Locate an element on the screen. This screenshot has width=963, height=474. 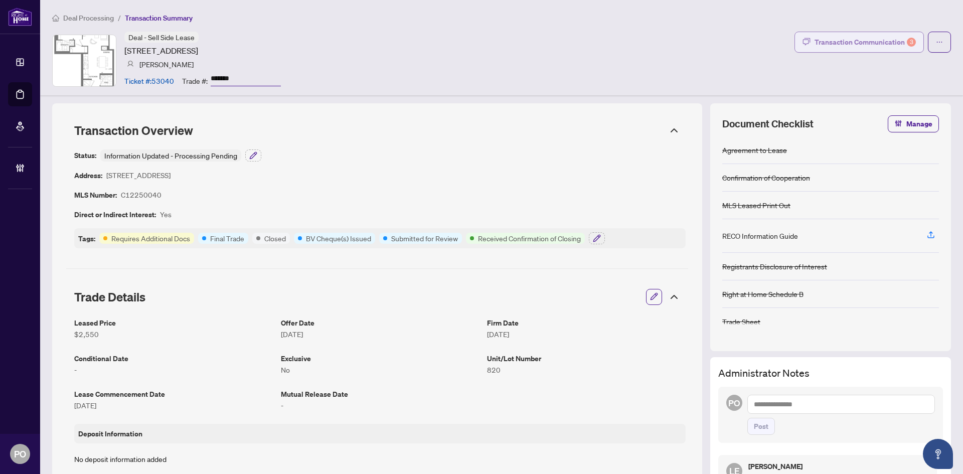
button: Transaction Communication3 is located at coordinates (859, 42).